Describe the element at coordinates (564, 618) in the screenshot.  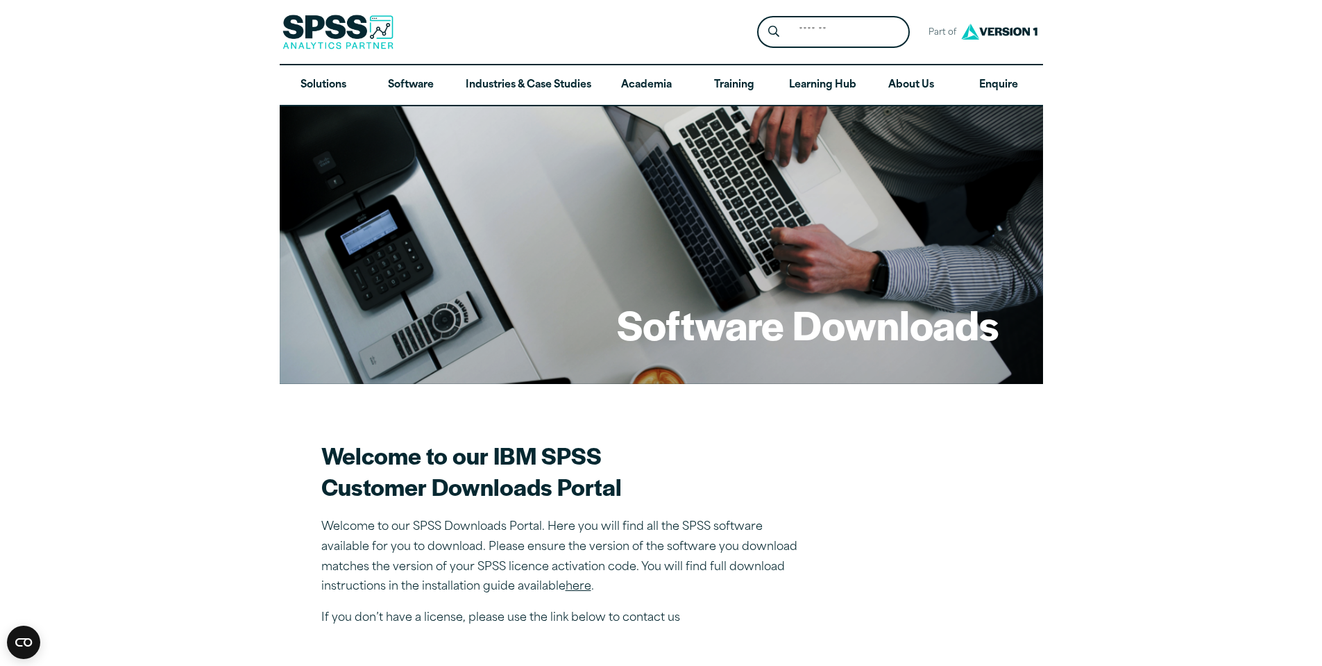
I see `p: If you don’t have a license, please use the link below to contact us` at that location.